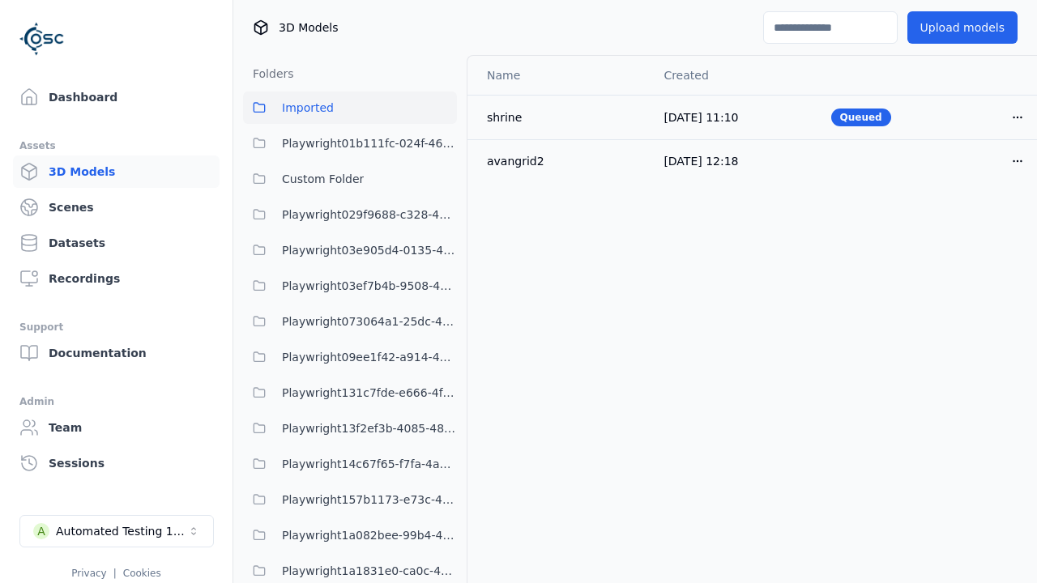 The image size is (1037, 583). Describe the element at coordinates (369, 250) in the screenshot. I see `span: Playwright03e905d4-0135-4922-94e2-0c56aa41bf04` at that location.